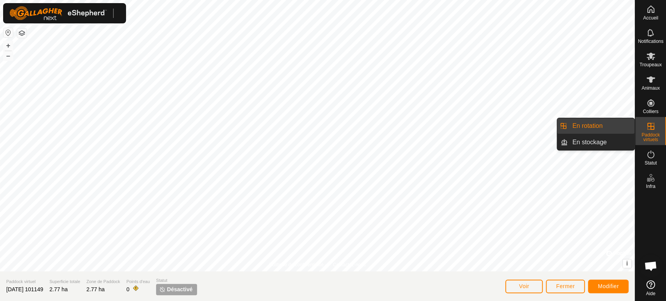  I want to click on span: Animaux, so click(650, 88).